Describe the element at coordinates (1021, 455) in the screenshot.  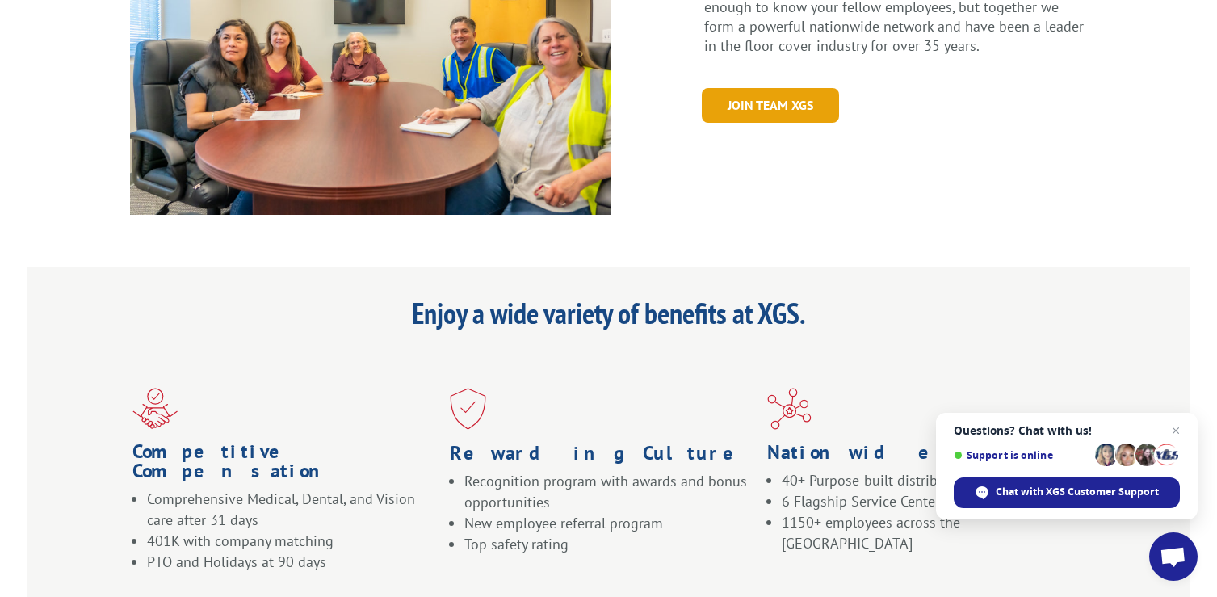
I see `span: Support is online` at that location.